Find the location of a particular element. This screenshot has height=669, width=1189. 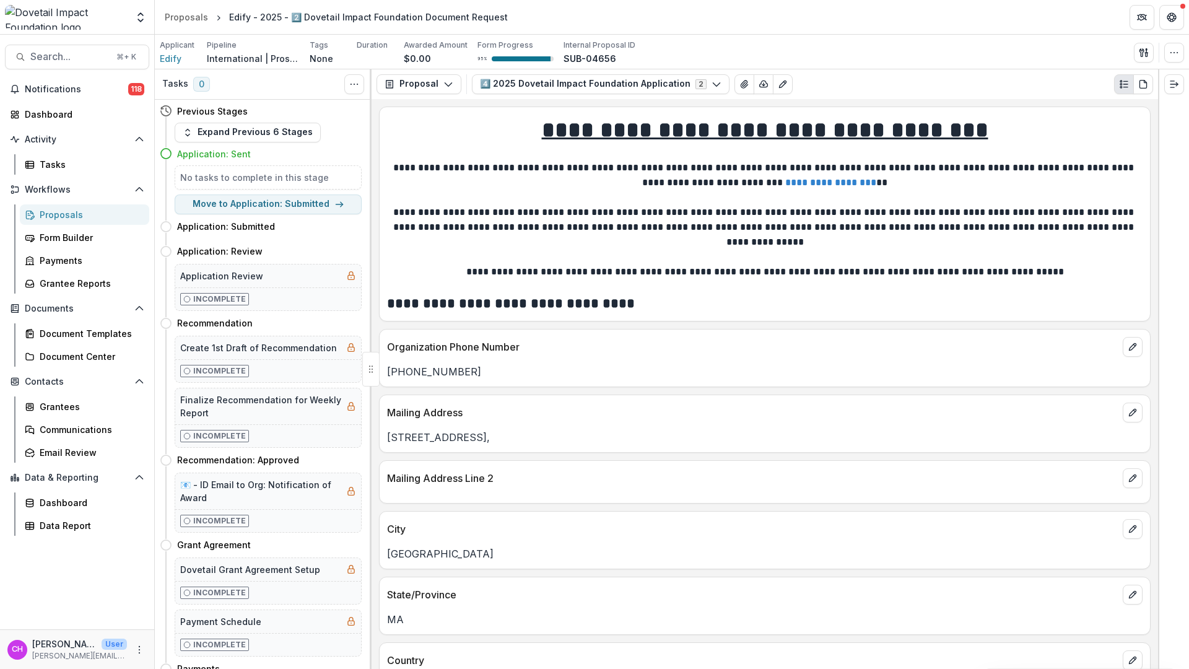

h4: Recommendation: Approved is located at coordinates (238, 460).